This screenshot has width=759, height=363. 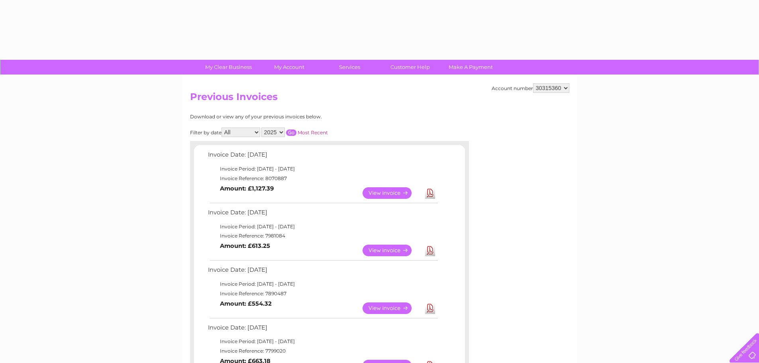 I want to click on b: Amount: £613.25, so click(x=245, y=246).